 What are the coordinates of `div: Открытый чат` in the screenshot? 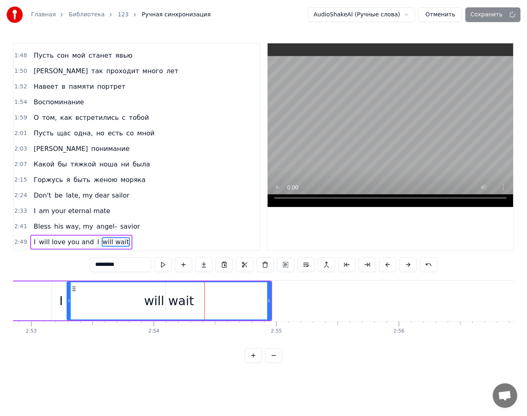 It's located at (505, 395).